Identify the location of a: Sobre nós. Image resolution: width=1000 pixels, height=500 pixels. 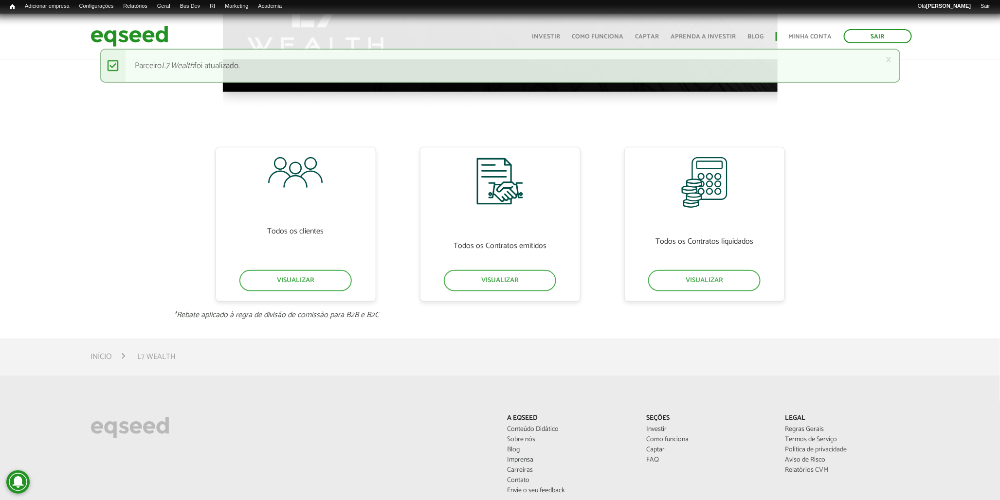
(569, 440).